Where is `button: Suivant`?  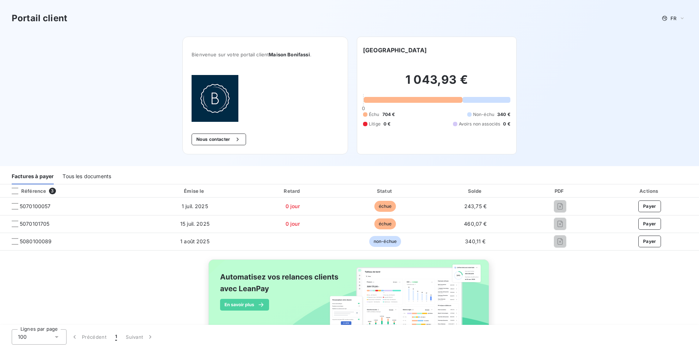
button: Suivant is located at coordinates (140, 337).